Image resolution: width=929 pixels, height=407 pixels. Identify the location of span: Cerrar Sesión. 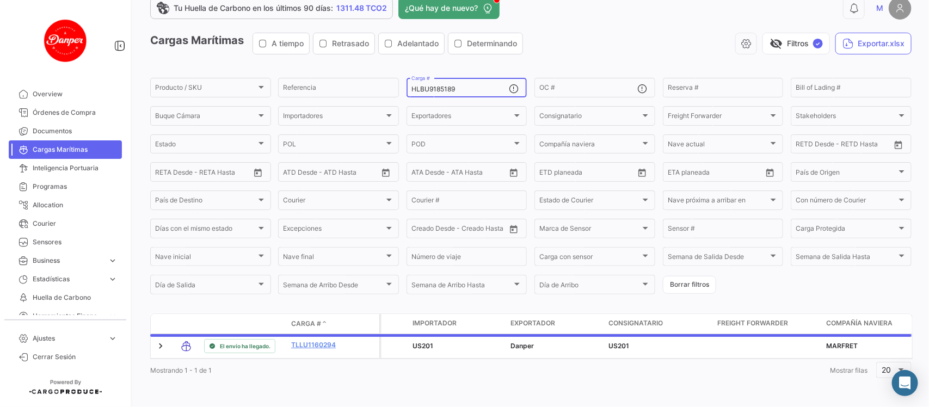
(75, 357).